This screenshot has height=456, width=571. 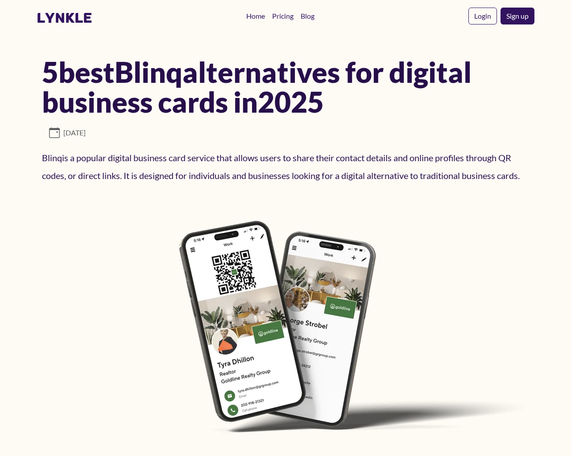 What do you see at coordinates (517, 16) in the screenshot?
I see `a: Sign up` at bounding box center [517, 16].